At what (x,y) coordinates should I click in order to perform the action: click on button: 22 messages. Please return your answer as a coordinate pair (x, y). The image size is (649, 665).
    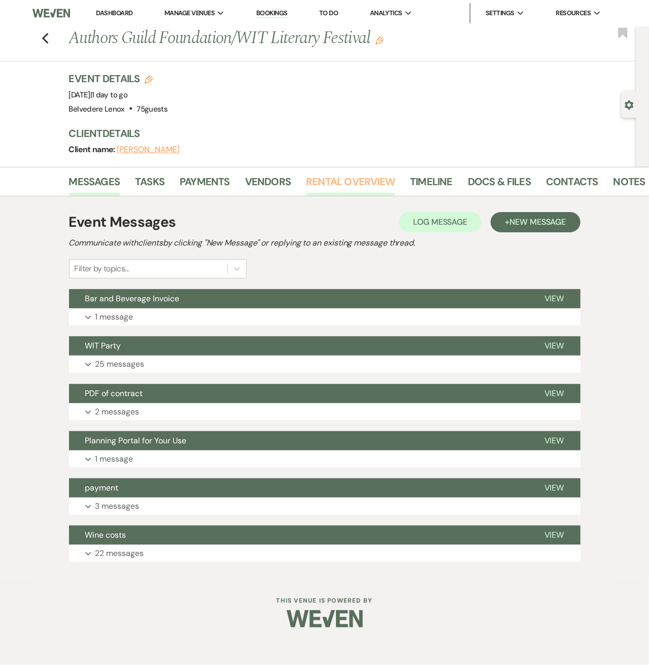
    Looking at the image, I should click on (325, 554).